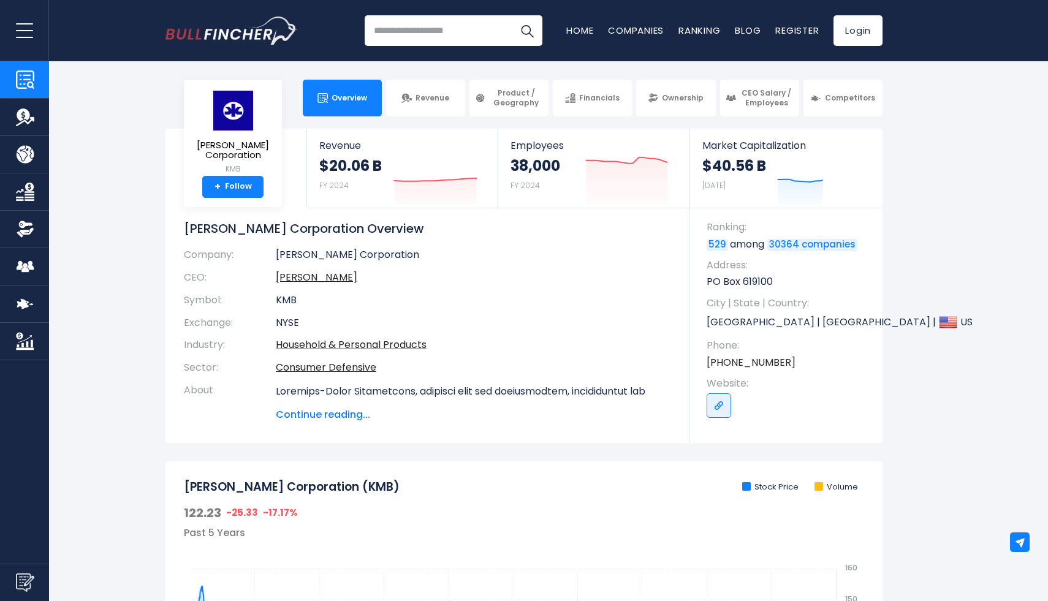 The image size is (1048, 601). What do you see at coordinates (350, 165) in the screenshot?
I see `strong: $20.06 B` at bounding box center [350, 165].